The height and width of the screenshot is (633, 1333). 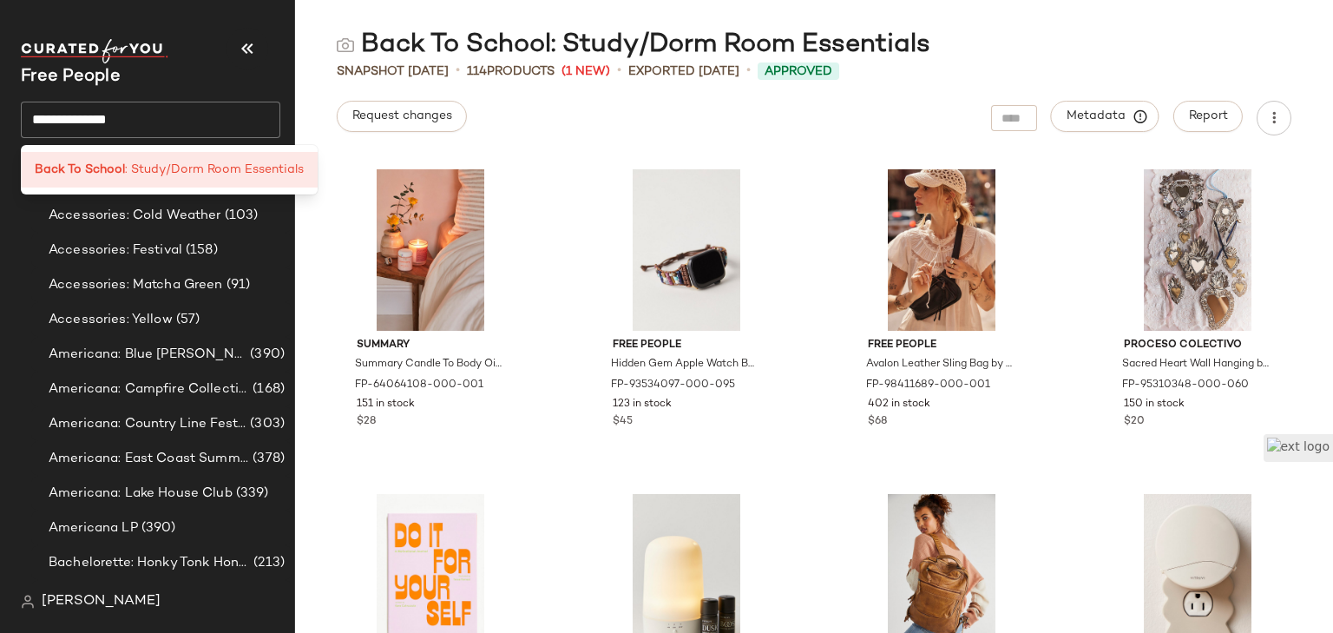 What do you see at coordinates (240, 215) in the screenshot?
I see `span: (103)` at bounding box center [240, 215].